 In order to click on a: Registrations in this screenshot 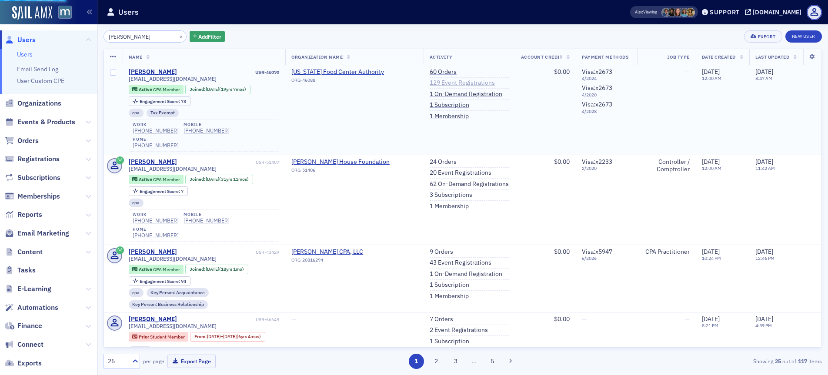, I will do `click(32, 159)`.